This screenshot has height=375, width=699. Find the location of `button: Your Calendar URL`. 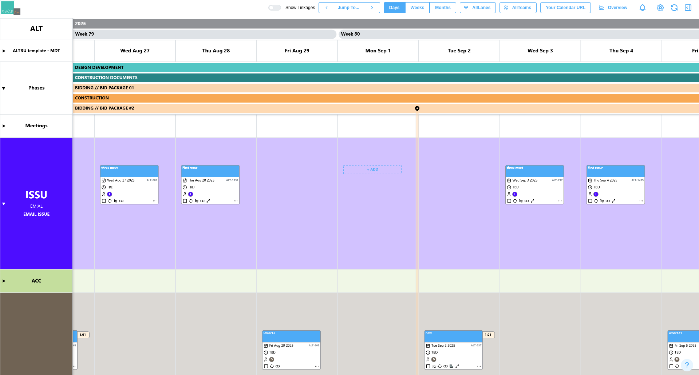

button: Your Calendar URL is located at coordinates (566, 8).